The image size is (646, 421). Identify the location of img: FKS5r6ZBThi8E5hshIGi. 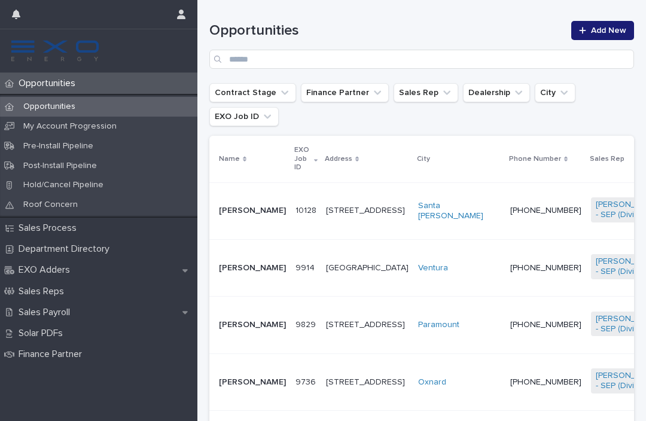
(55, 51).